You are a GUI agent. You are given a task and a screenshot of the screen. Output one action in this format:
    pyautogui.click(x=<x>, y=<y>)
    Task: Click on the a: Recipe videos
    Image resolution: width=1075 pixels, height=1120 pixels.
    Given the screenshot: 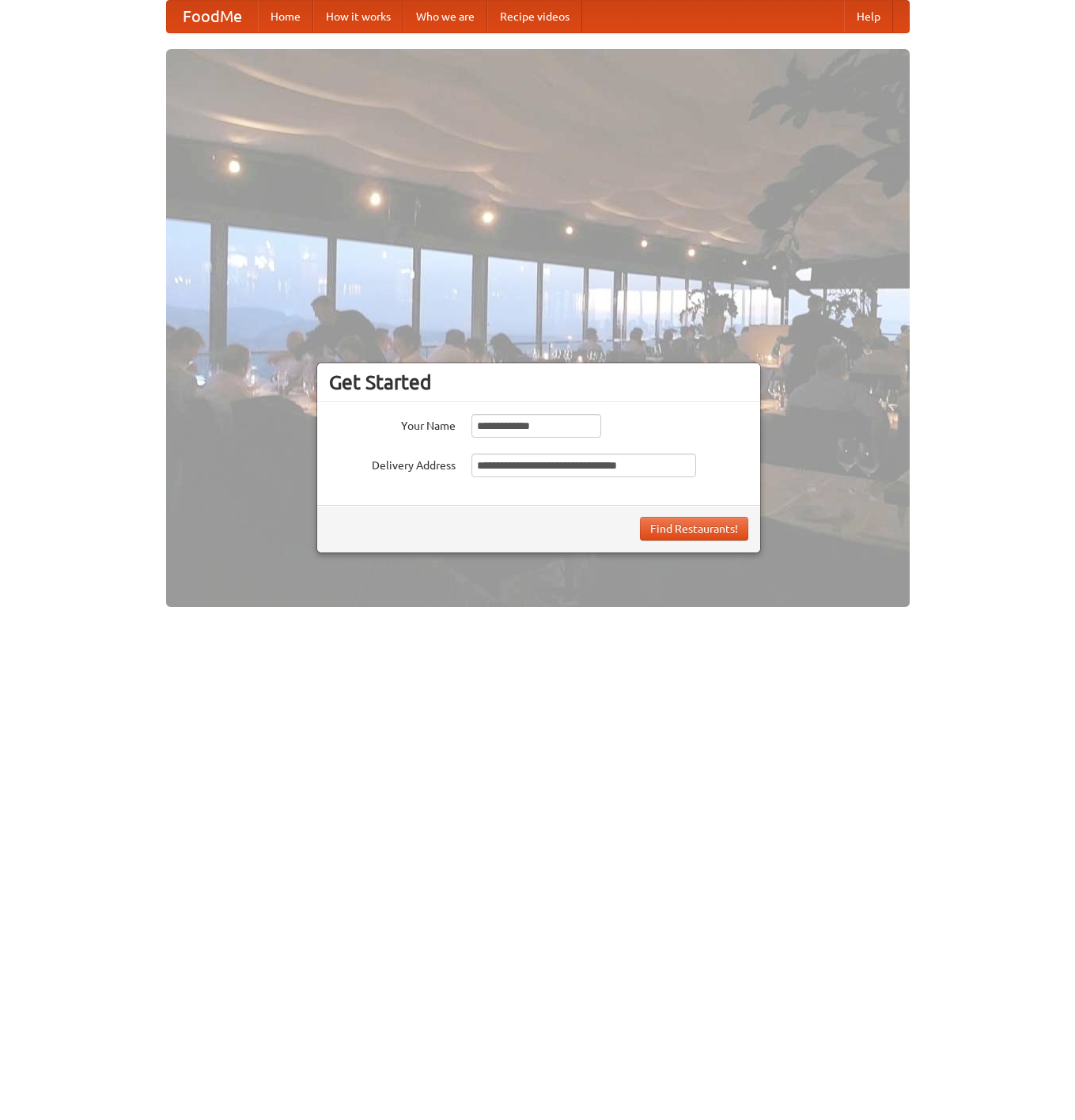 What is the action you would take?
    pyautogui.click(x=535, y=16)
    